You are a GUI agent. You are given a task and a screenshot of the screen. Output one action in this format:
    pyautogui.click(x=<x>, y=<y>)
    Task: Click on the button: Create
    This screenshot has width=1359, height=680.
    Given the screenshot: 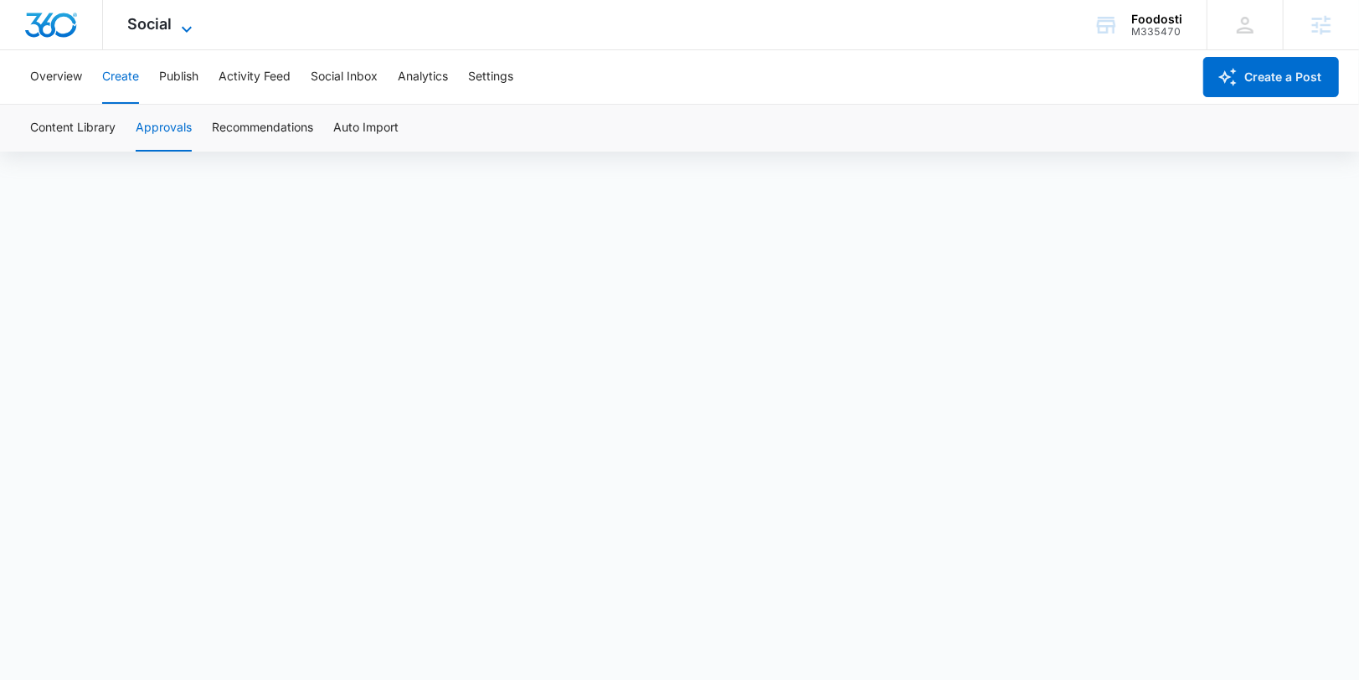 What is the action you would take?
    pyautogui.click(x=121, y=77)
    